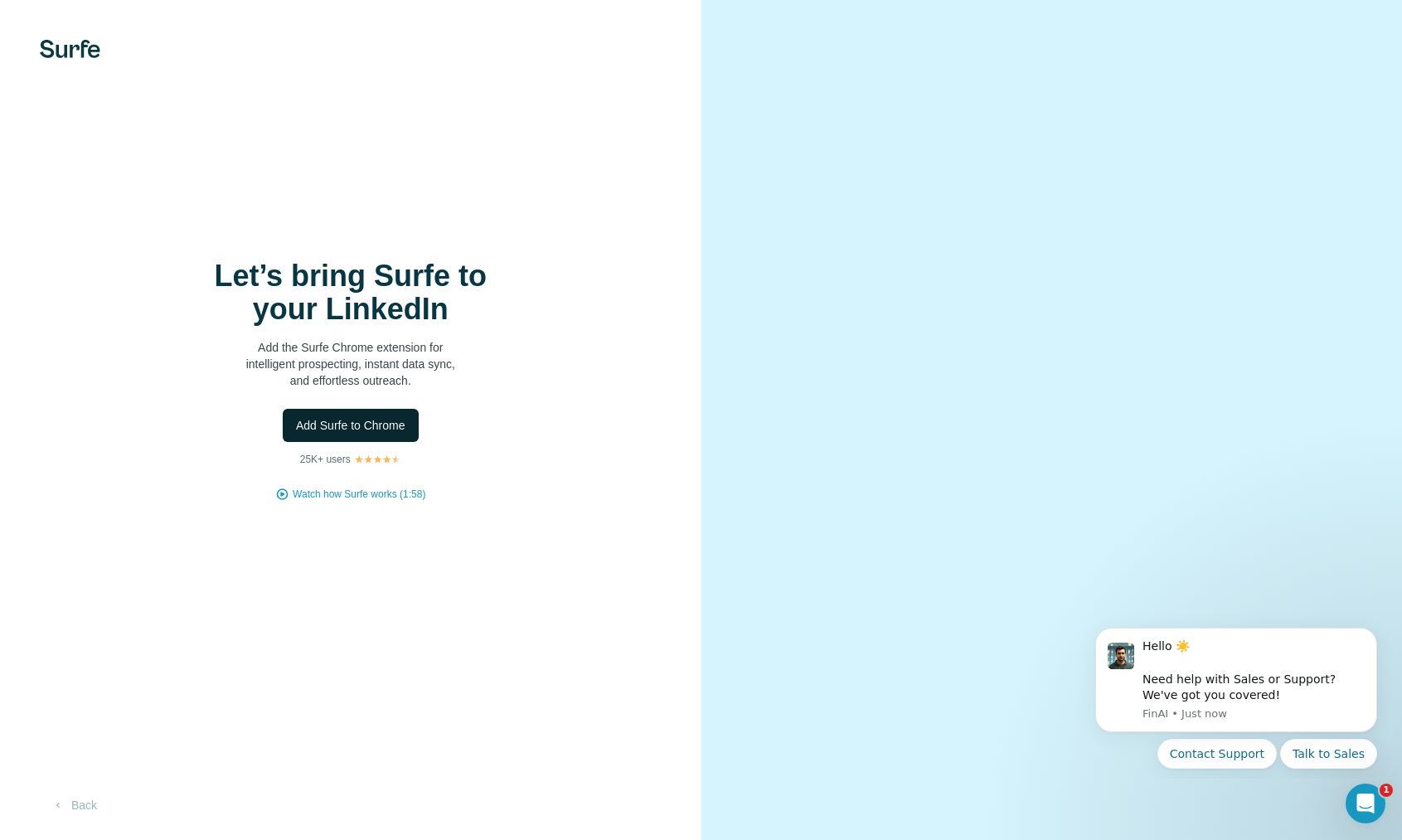 This screenshot has width=1402, height=840. What do you see at coordinates (1385, 790) in the screenshot?
I see `span: 1` at bounding box center [1385, 790].